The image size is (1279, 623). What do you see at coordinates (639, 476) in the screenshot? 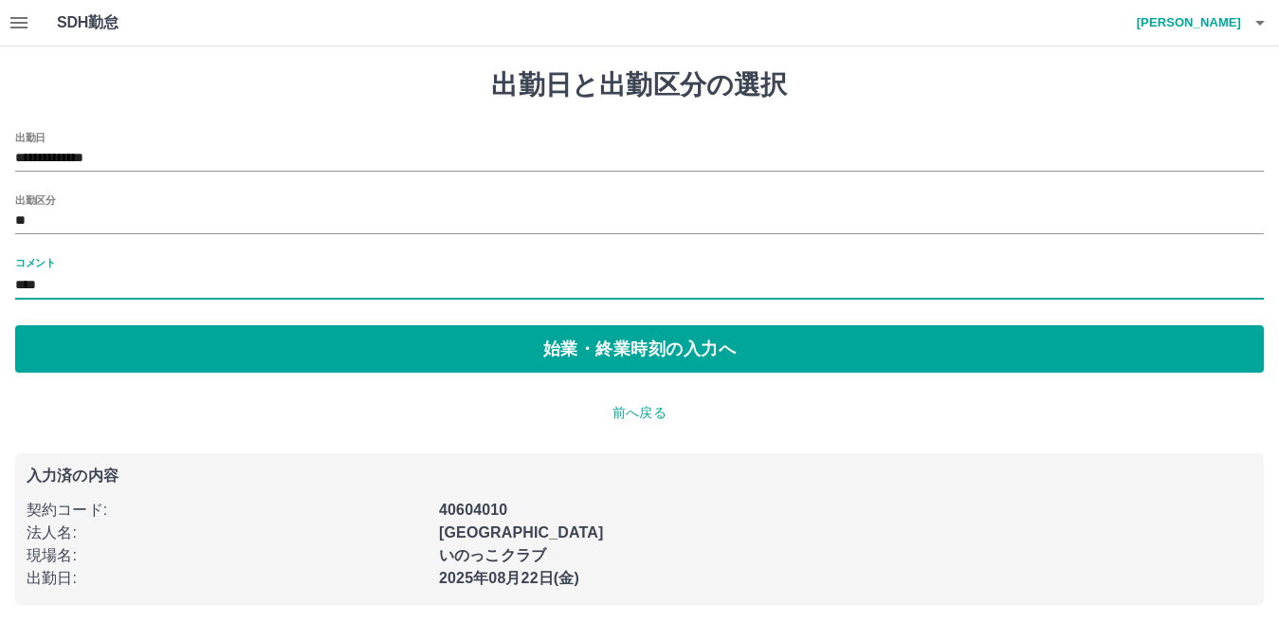
I see `p: 入力済の内容` at bounding box center [639, 476].